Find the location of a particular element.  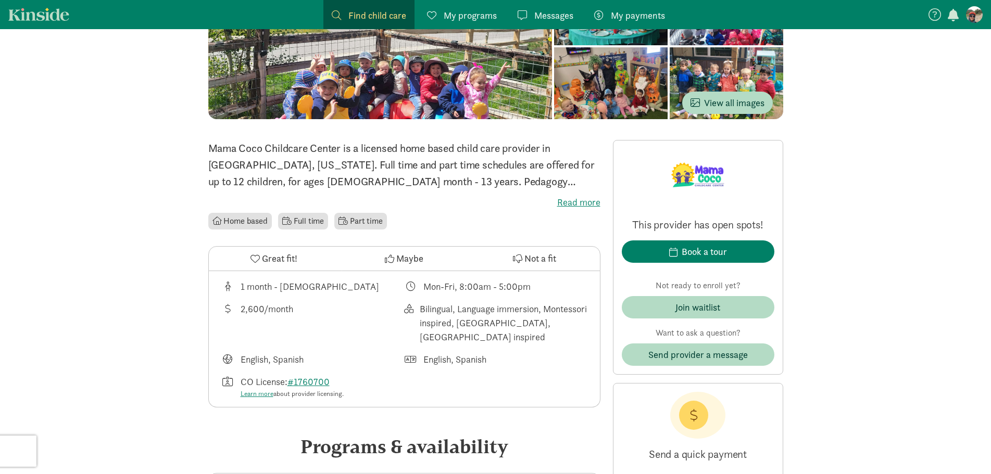

p: Not ready to enroll yet? is located at coordinates (698, 286).